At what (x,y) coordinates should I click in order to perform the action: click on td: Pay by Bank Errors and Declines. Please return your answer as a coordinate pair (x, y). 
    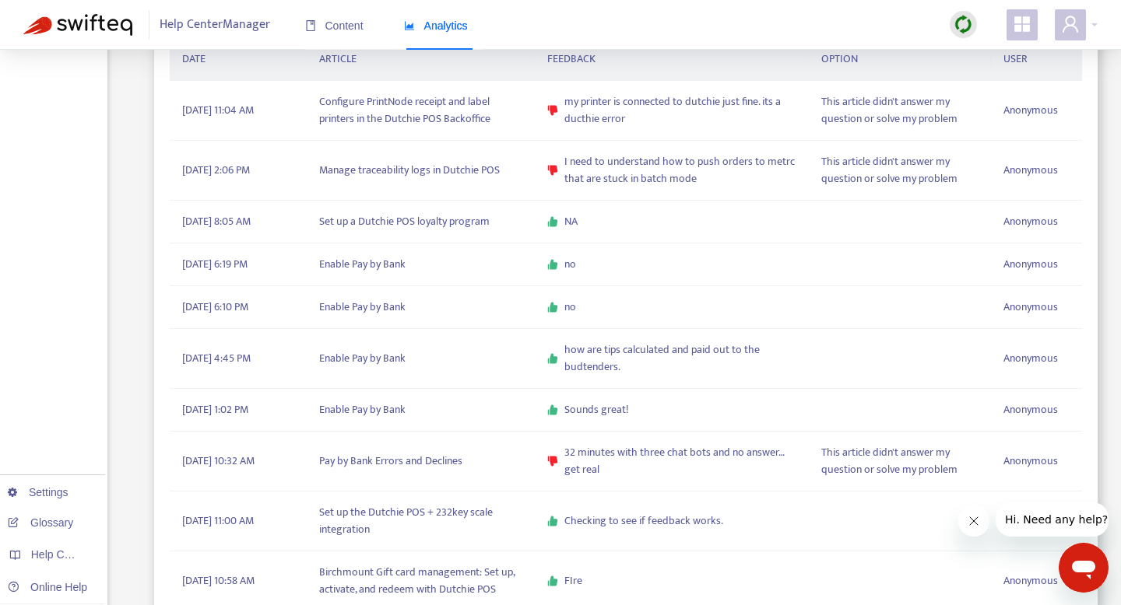
    Looking at the image, I should click on (420, 462).